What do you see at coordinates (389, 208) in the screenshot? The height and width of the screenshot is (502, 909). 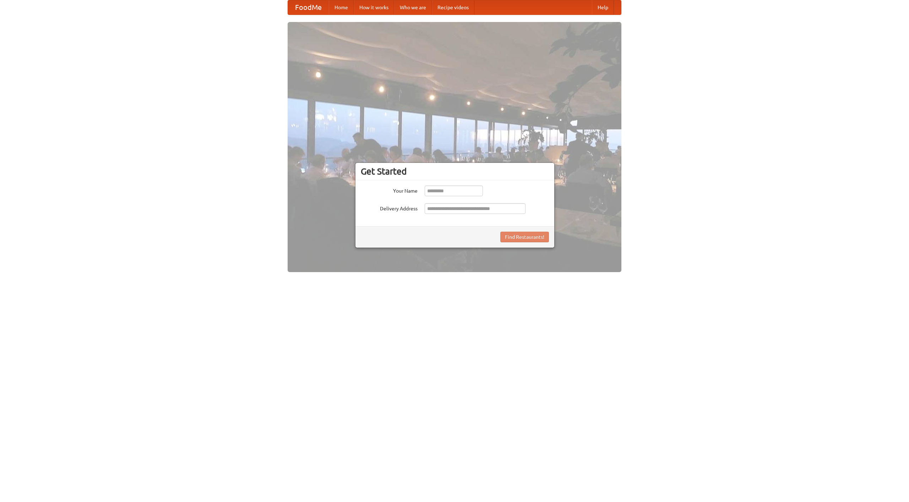 I see `label: Delivery Address` at bounding box center [389, 208].